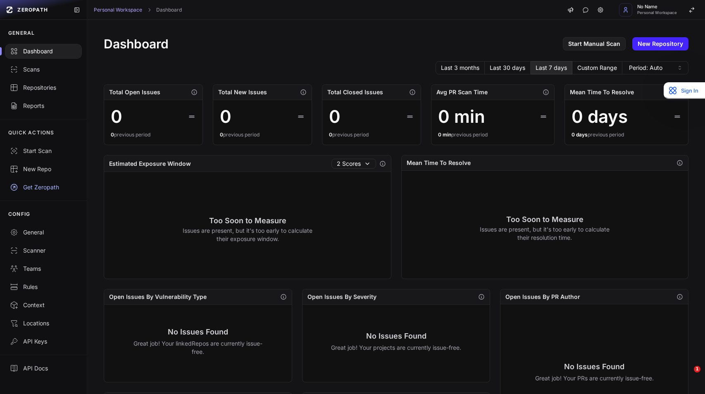 The height and width of the screenshot is (394, 705). Describe the element at coordinates (135, 92) in the screenshot. I see `h2: Total Open Issues` at that location.